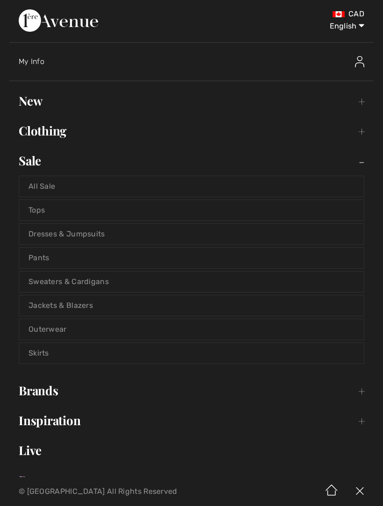 The image size is (383, 506). What do you see at coordinates (192, 391) in the screenshot?
I see `a: Brands` at bounding box center [192, 391].